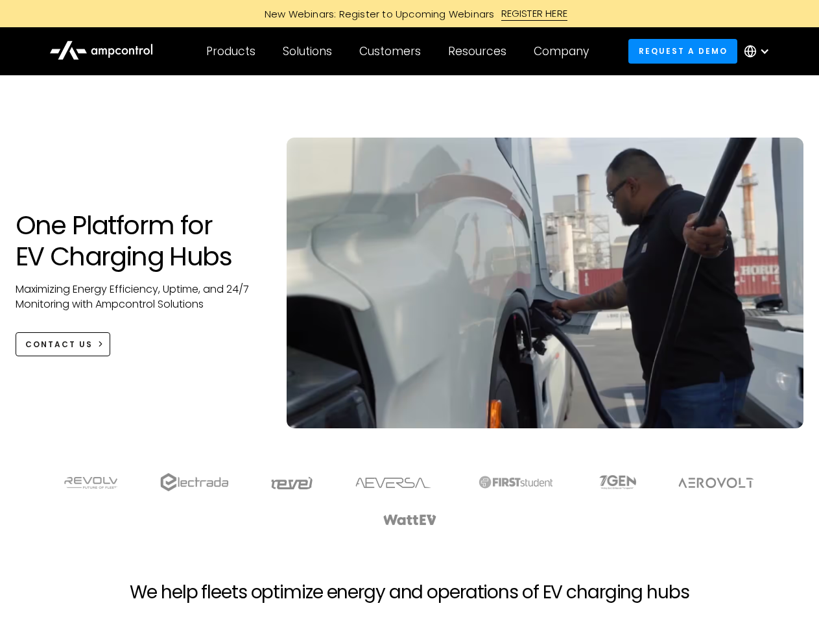  Describe the element at coordinates (59, 344) in the screenshot. I see `div: CONTACT US` at that location.